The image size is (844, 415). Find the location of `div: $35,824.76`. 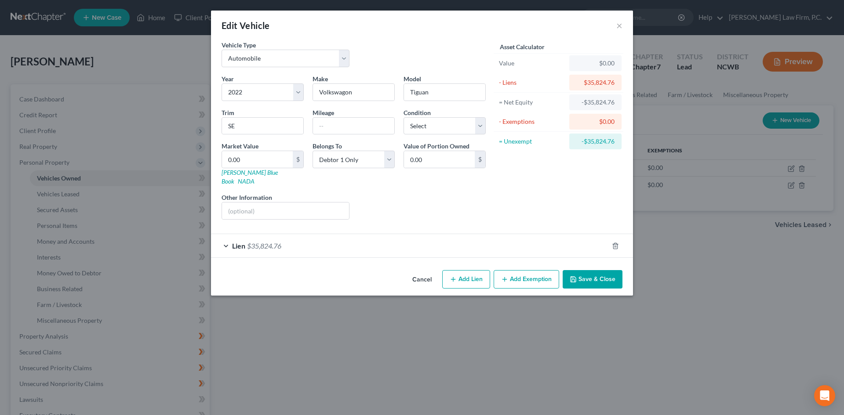

div: $35,824.76 is located at coordinates (595, 83).